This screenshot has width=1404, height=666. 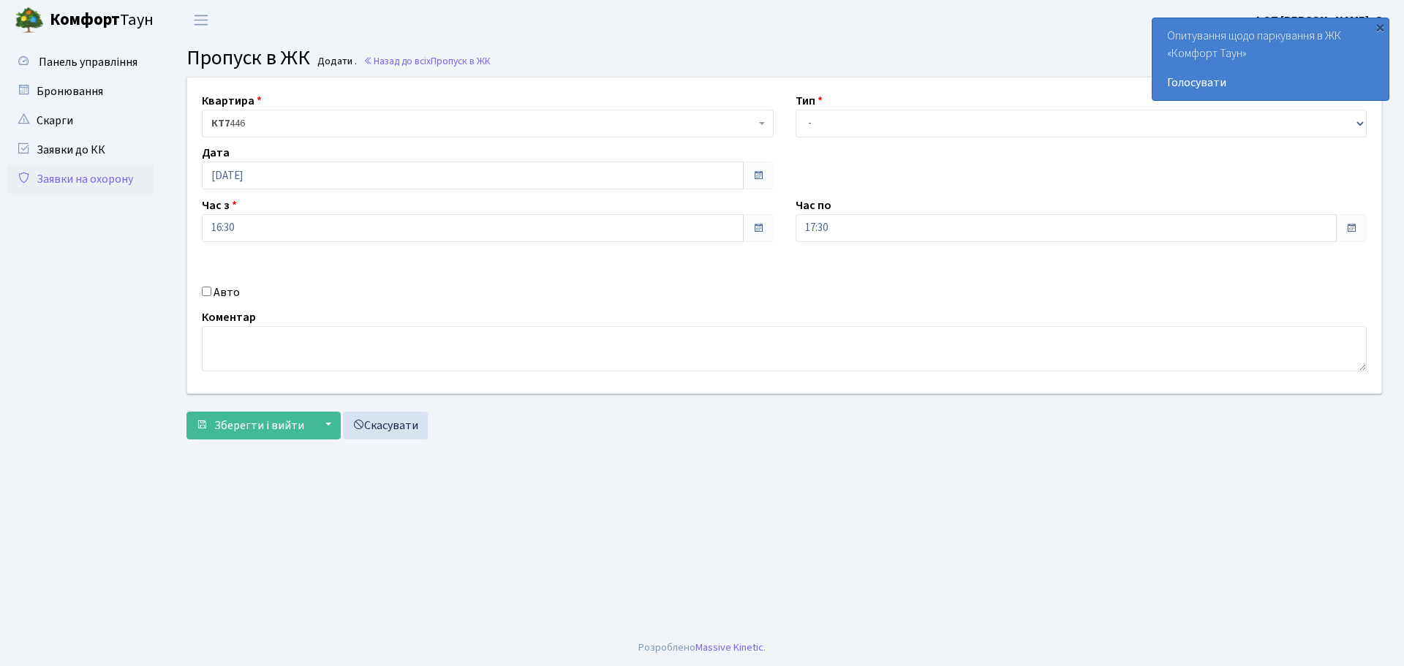 I want to click on label: Авто, so click(x=227, y=292).